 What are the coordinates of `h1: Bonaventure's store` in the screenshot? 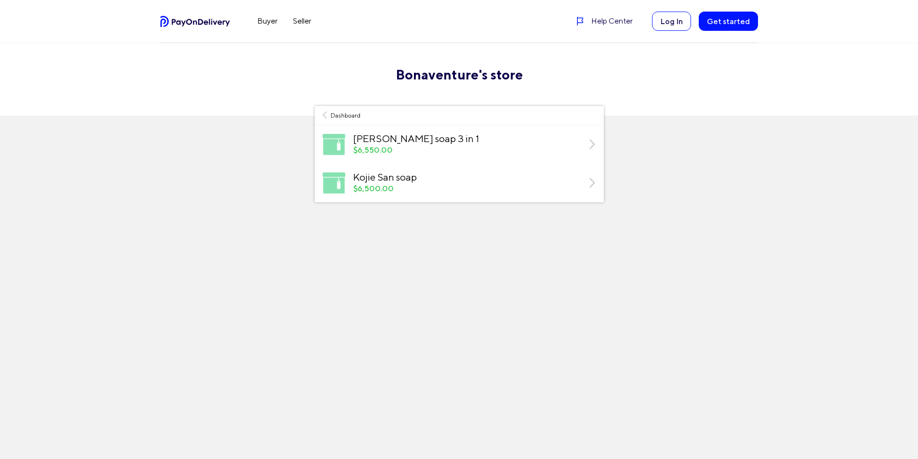 It's located at (459, 75).